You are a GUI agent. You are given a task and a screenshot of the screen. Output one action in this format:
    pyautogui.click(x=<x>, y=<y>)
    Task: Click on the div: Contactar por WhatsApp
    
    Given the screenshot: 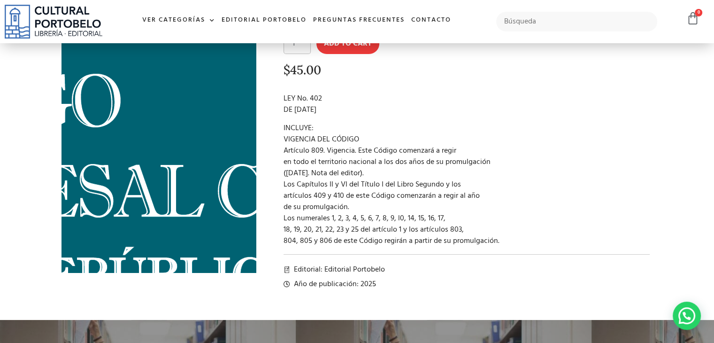 What is the action you would take?
    pyautogui.click(x=687, y=315)
    